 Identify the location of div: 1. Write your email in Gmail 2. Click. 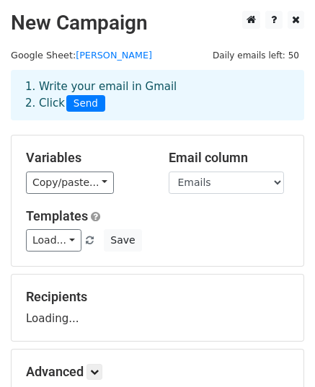
(157, 95).